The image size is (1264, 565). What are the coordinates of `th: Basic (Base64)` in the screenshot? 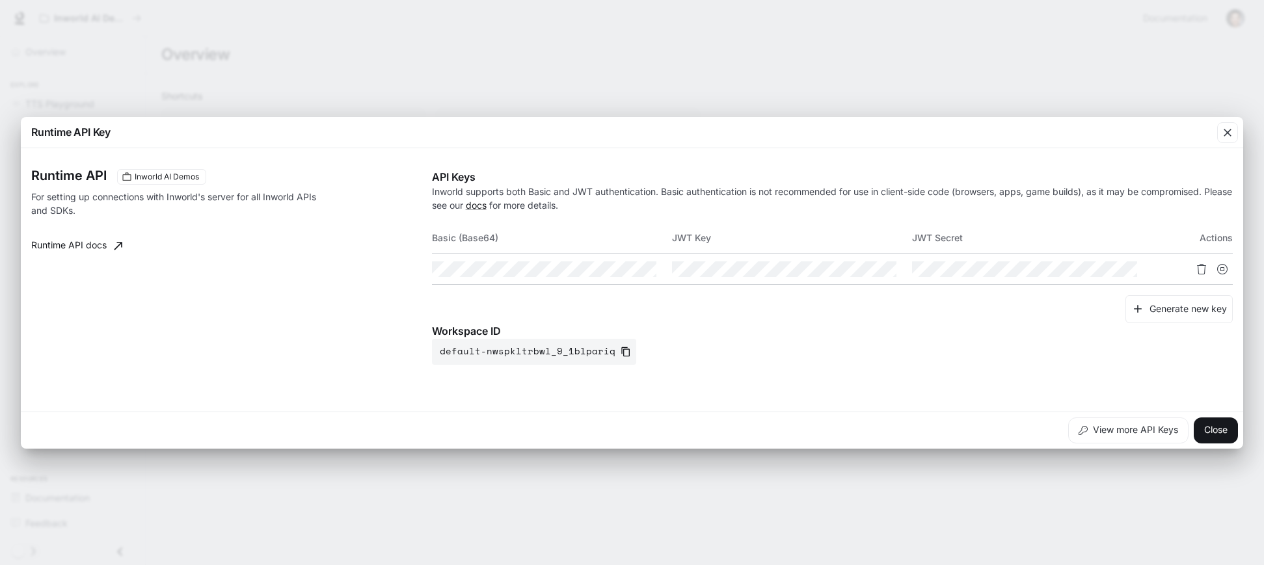 It's located at (552, 238).